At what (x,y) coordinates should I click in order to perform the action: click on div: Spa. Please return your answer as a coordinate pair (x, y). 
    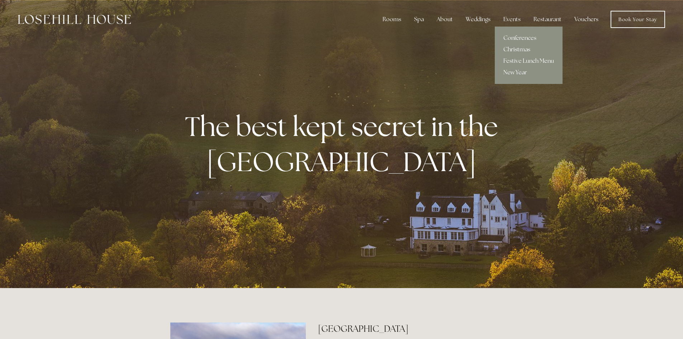
    Looking at the image, I should click on (419, 19).